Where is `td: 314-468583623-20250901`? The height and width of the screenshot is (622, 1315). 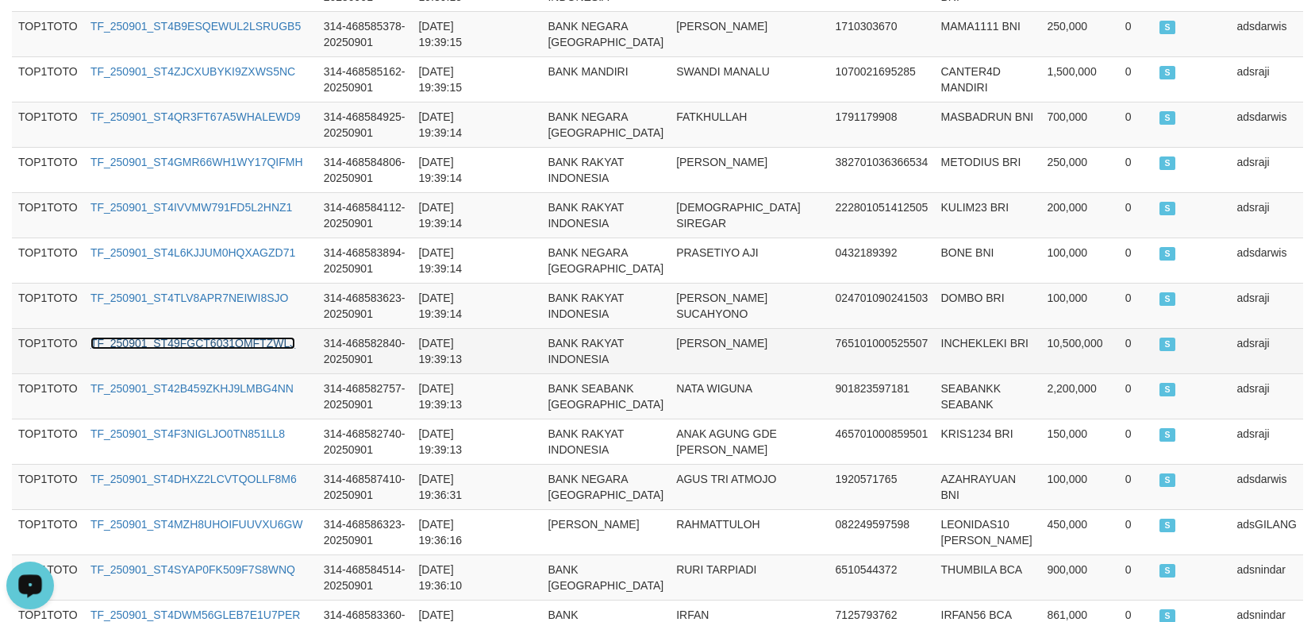 td: 314-468583623-20250901 is located at coordinates (365, 305).